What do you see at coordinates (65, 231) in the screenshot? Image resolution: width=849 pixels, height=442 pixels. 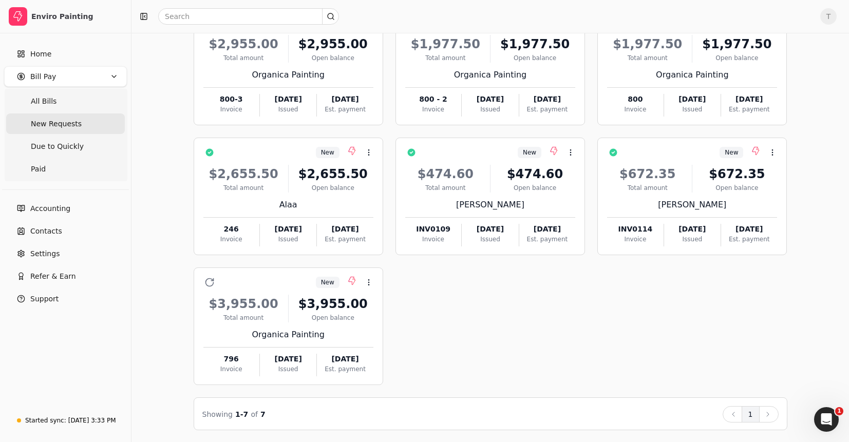 I see `a: Contacts` at bounding box center [65, 231].